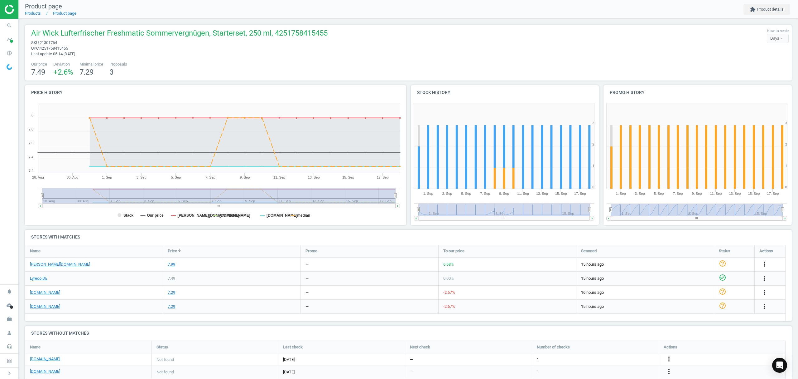 The image size is (798, 379). I want to click on span: Air Wick Lufterfrischer Freshmatic Sommervergnügen, Starterset, 250 ml, 4251758415455, so click(179, 34).